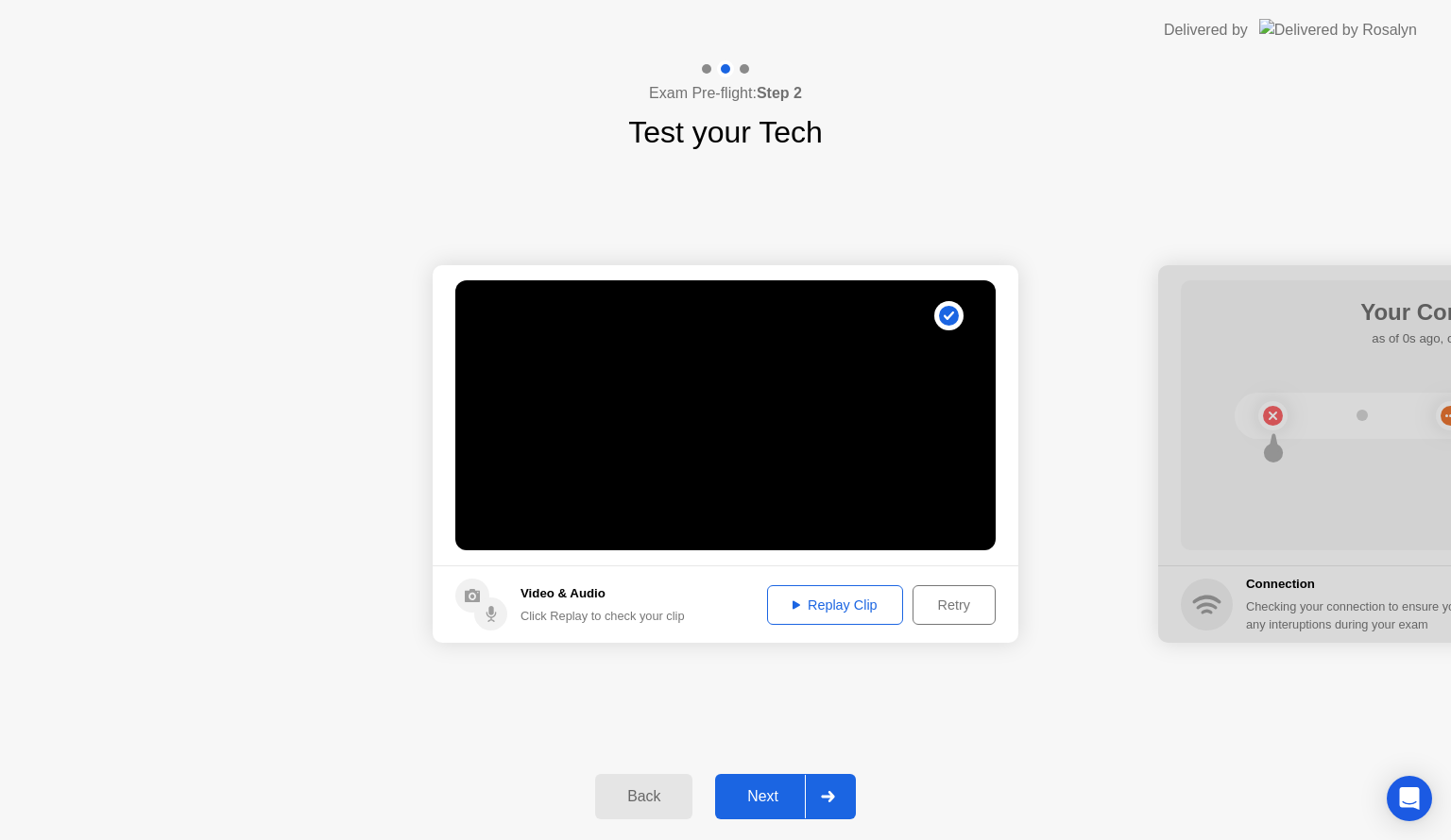  I want to click on div: Open Intercom Messenger, so click(1409, 798).